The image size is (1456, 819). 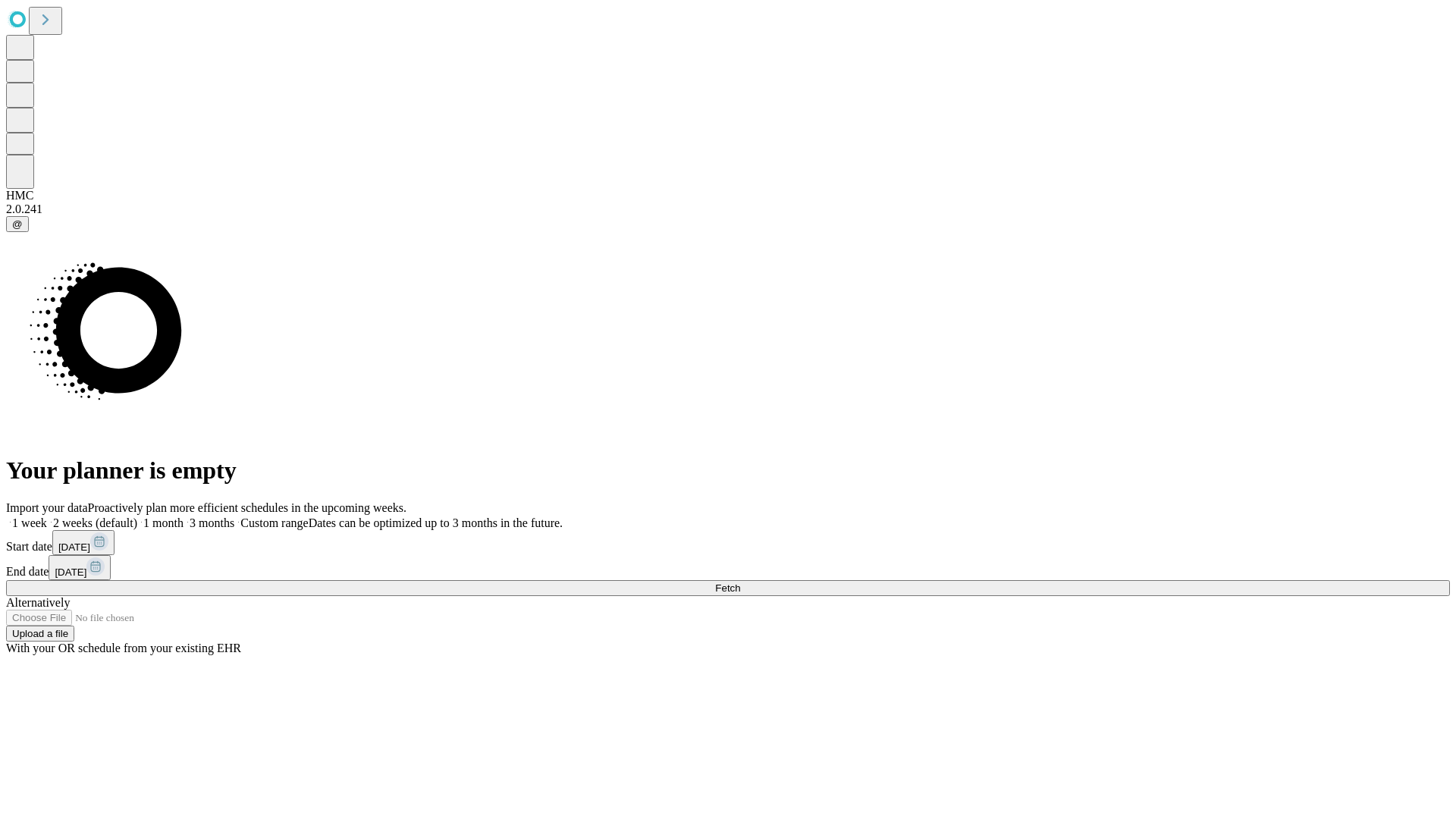 I want to click on button: Fetch, so click(x=728, y=588).